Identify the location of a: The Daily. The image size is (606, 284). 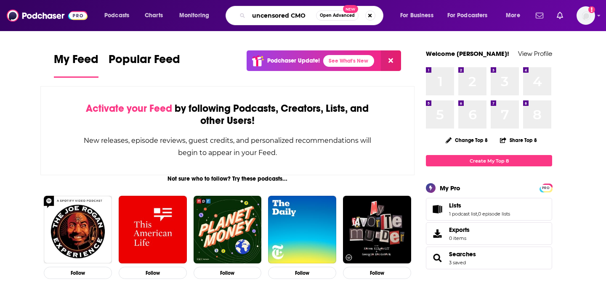
(302, 230).